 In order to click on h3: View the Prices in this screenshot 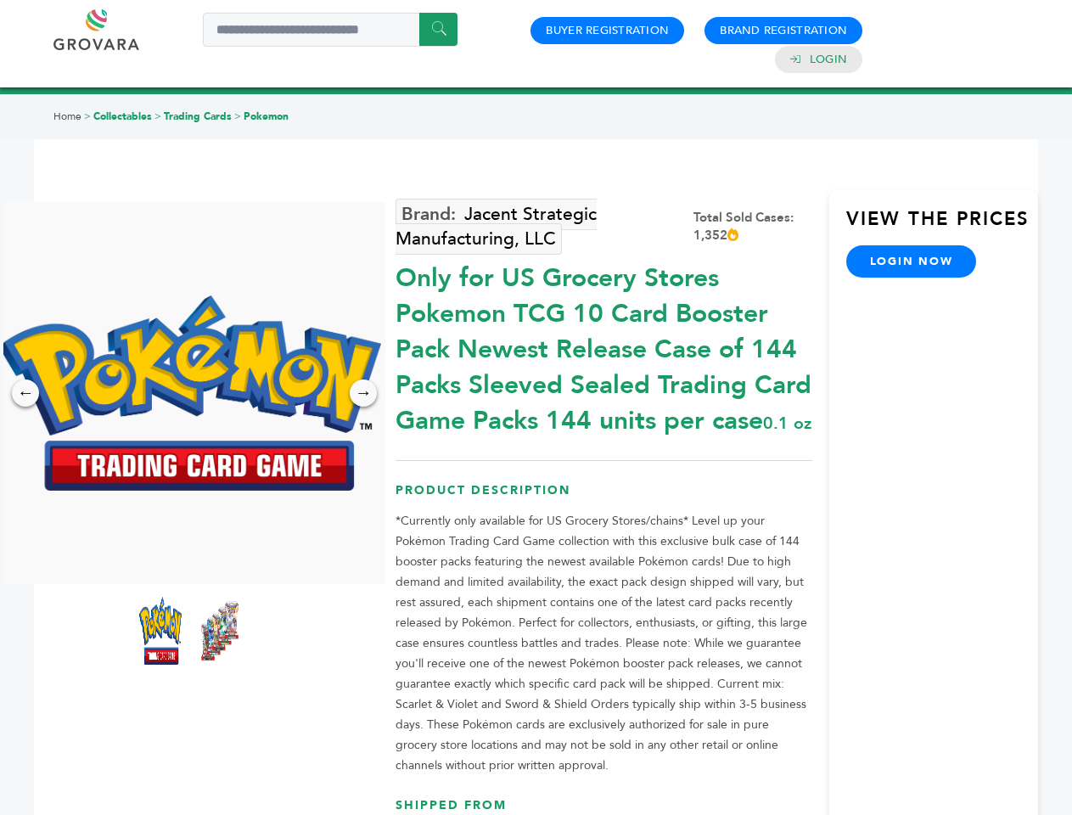, I will do `click(942, 226)`.